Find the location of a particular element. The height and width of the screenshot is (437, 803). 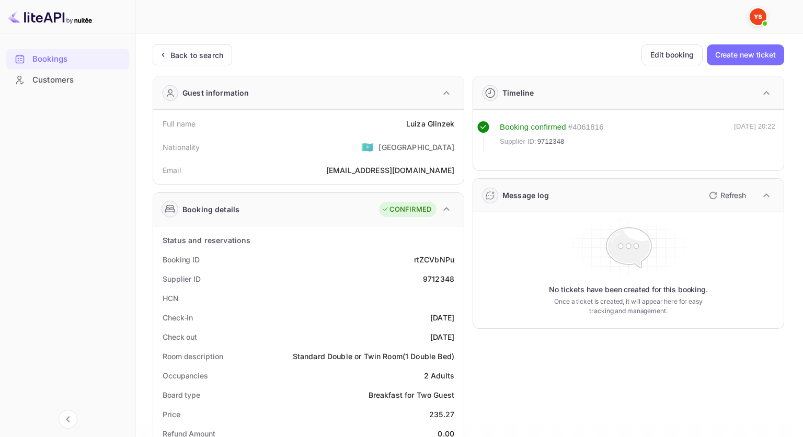

div: 9712348 is located at coordinates (438, 279).